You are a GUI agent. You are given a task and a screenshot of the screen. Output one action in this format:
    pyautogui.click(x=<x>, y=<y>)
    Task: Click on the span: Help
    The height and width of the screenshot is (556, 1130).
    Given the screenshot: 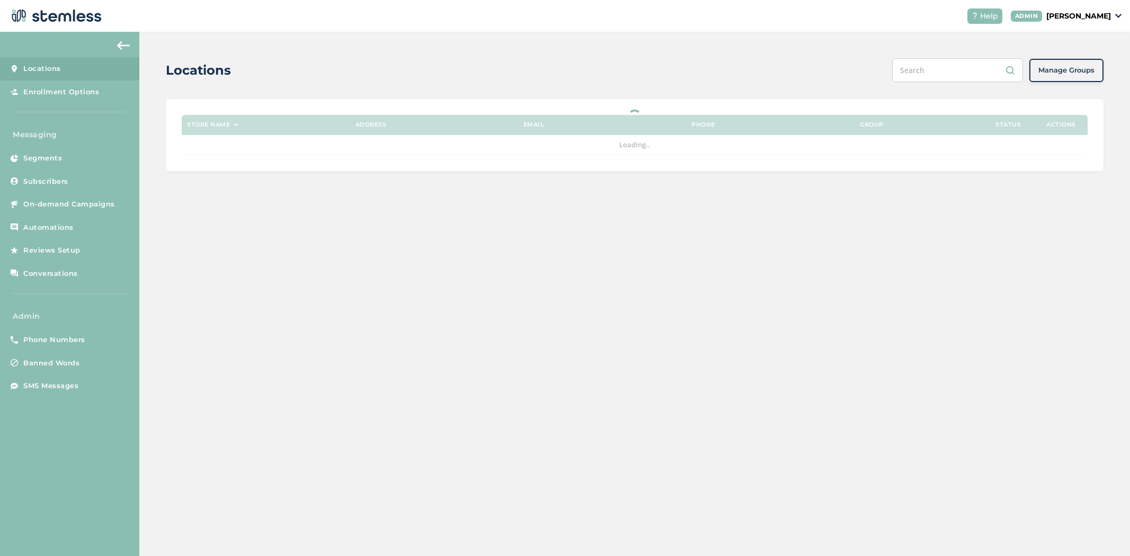 What is the action you would take?
    pyautogui.click(x=989, y=16)
    